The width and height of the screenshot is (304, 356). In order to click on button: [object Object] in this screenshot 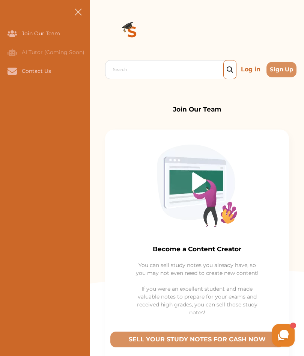, I will do `click(197, 340)`.